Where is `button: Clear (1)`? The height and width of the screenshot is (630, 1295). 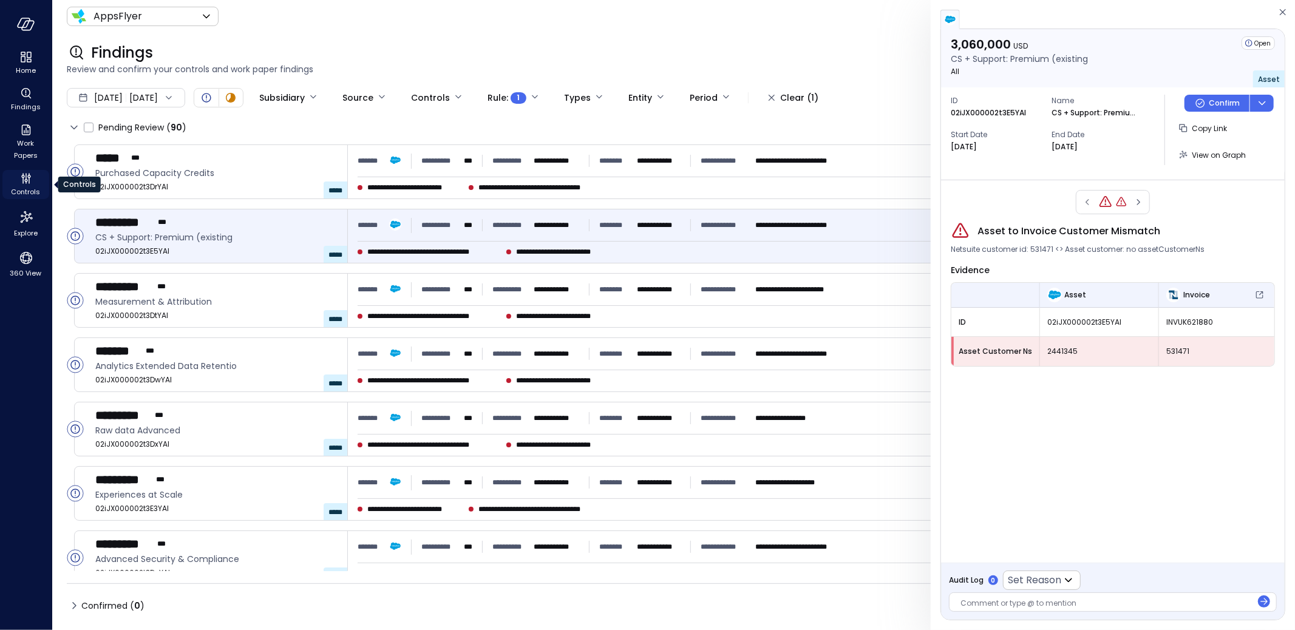 button: Clear (1) is located at coordinates (793, 98).